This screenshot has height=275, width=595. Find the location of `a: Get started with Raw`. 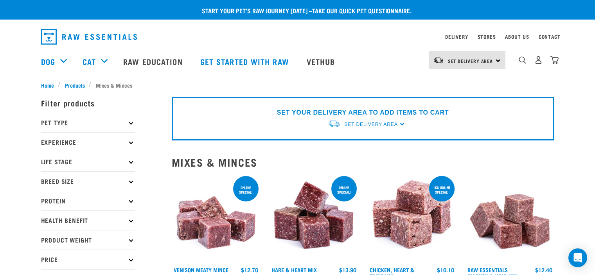

a: Get started with Raw is located at coordinates (246, 61).